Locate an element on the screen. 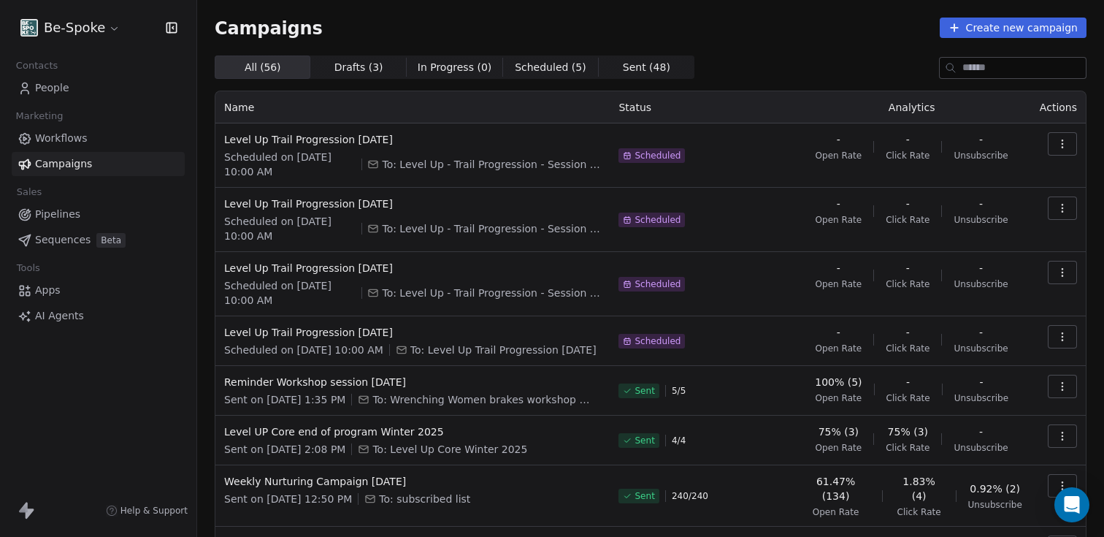 This screenshot has width=1104, height=537. th: Status is located at coordinates (701, 107).